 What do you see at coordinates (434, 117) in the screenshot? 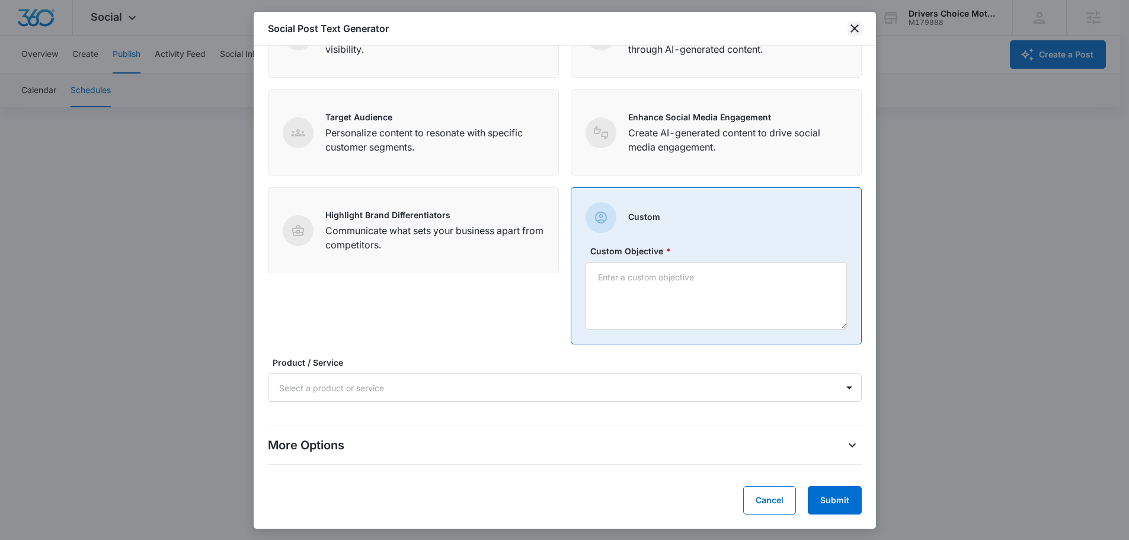
I see `p: Target Audience` at bounding box center [434, 117].